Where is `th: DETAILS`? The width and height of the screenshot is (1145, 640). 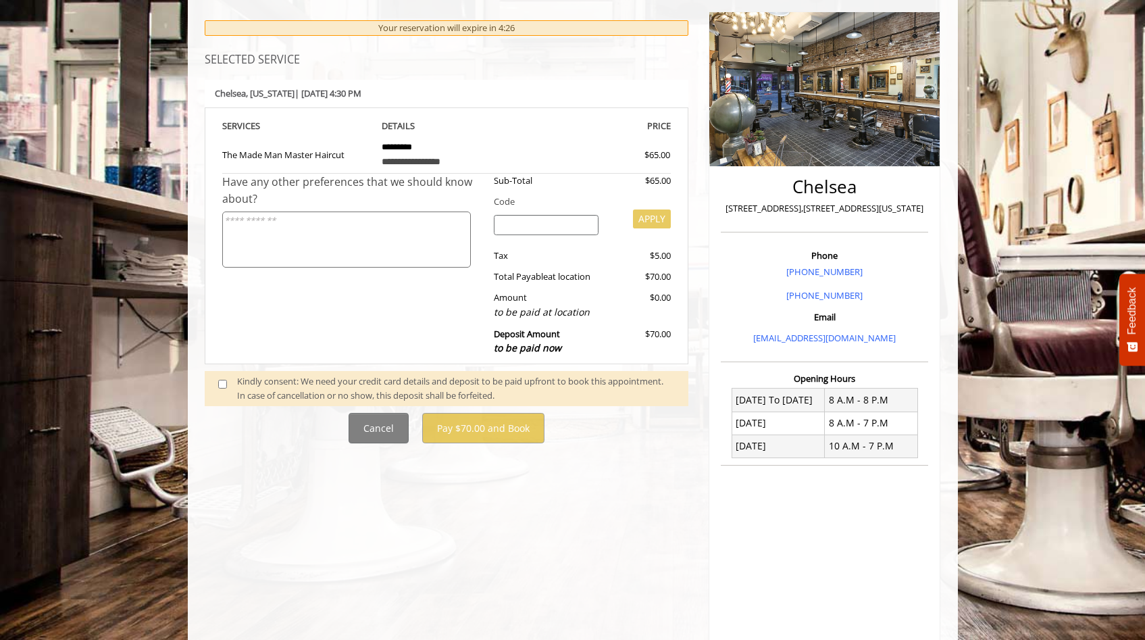
th: DETAILS is located at coordinates (446, 126).